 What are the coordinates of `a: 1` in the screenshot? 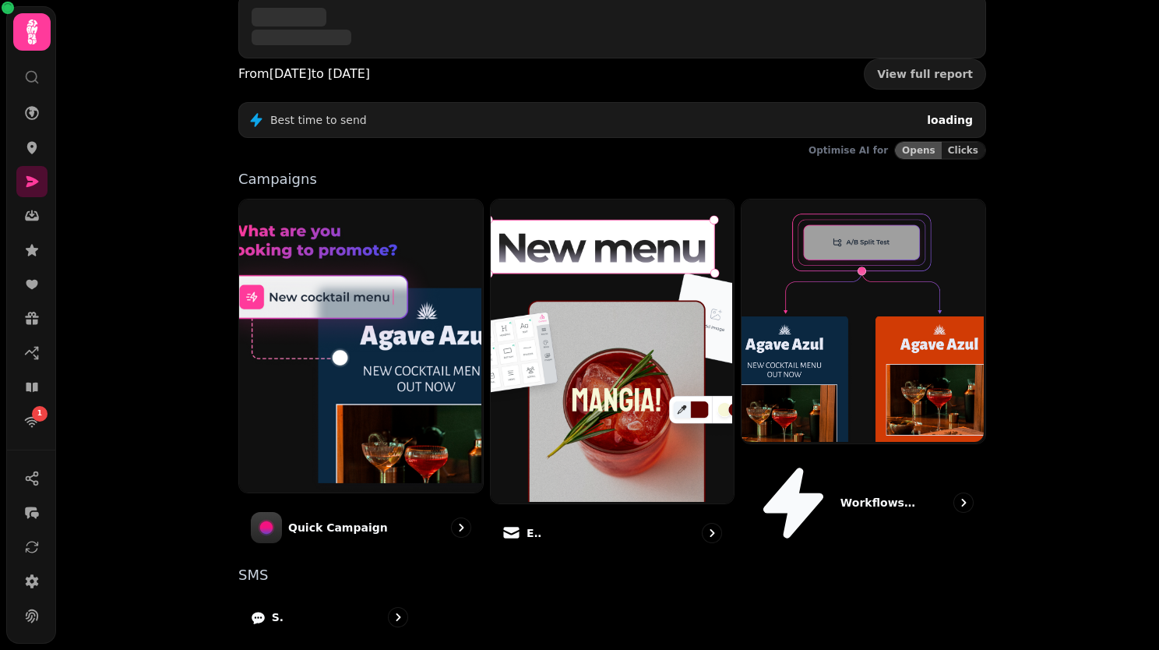 It's located at (32, 421).